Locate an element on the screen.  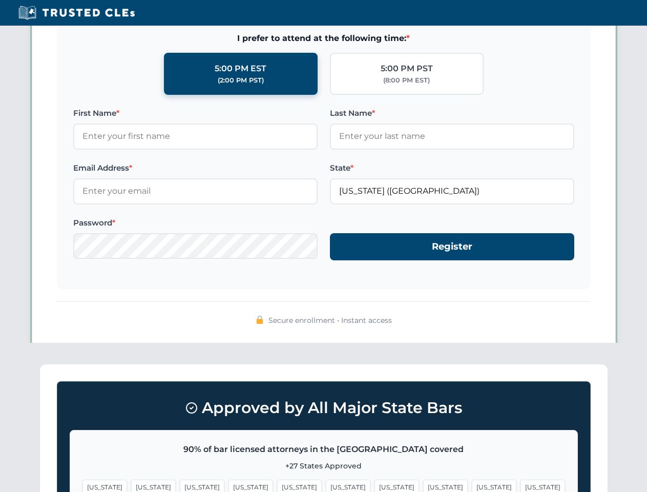
span: I prefer to attend at the following time: is located at coordinates (324, 38).